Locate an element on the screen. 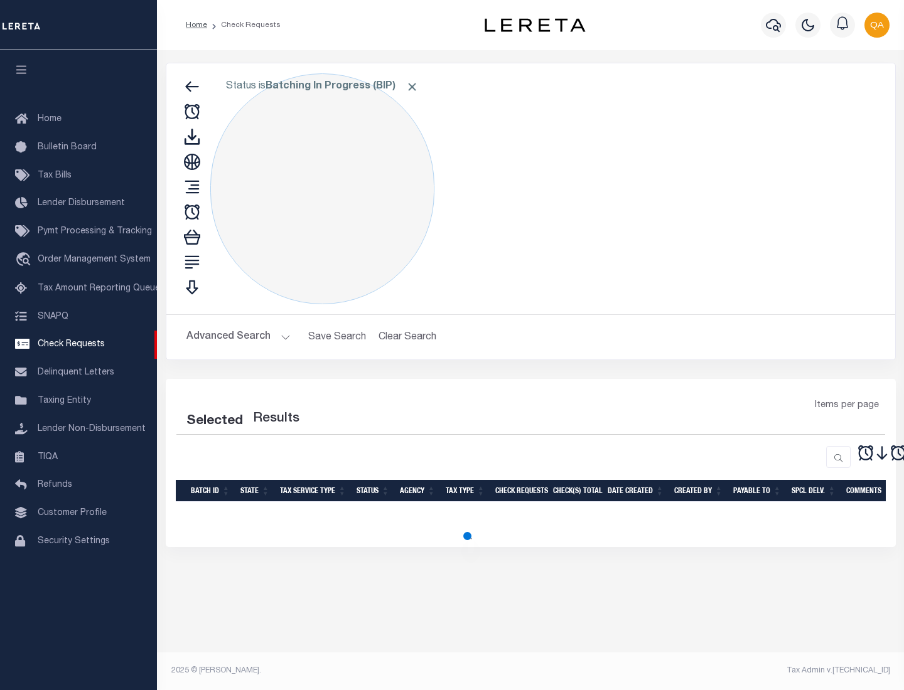 Image resolution: width=904 pixels, height=690 pixels. span: Order Management System is located at coordinates (94, 260).